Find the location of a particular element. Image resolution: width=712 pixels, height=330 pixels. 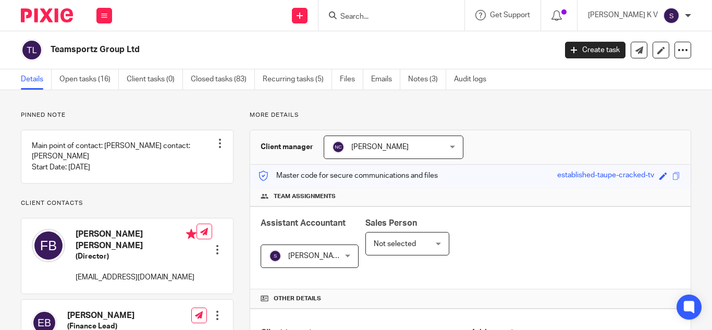

h3: Client manager is located at coordinates (287, 147).